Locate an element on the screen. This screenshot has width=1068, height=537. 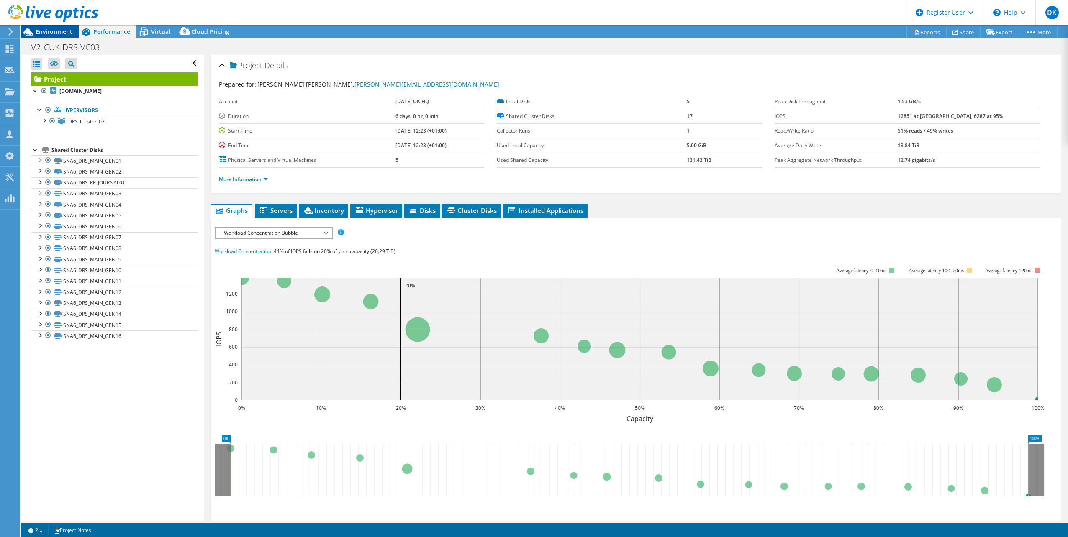
text: 90% is located at coordinates (958, 408).